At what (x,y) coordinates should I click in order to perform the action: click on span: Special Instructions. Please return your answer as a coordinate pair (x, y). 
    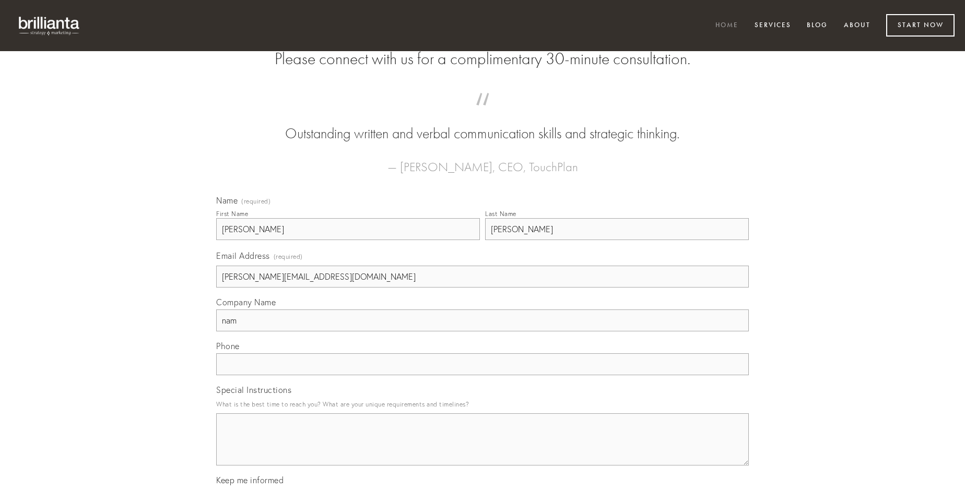
    Looking at the image, I should click on (254, 390).